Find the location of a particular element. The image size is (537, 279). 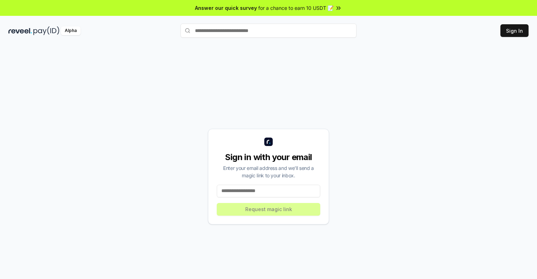

div: Enter your email address and we’ll send a magic link to your inbox. is located at coordinates (268, 172).